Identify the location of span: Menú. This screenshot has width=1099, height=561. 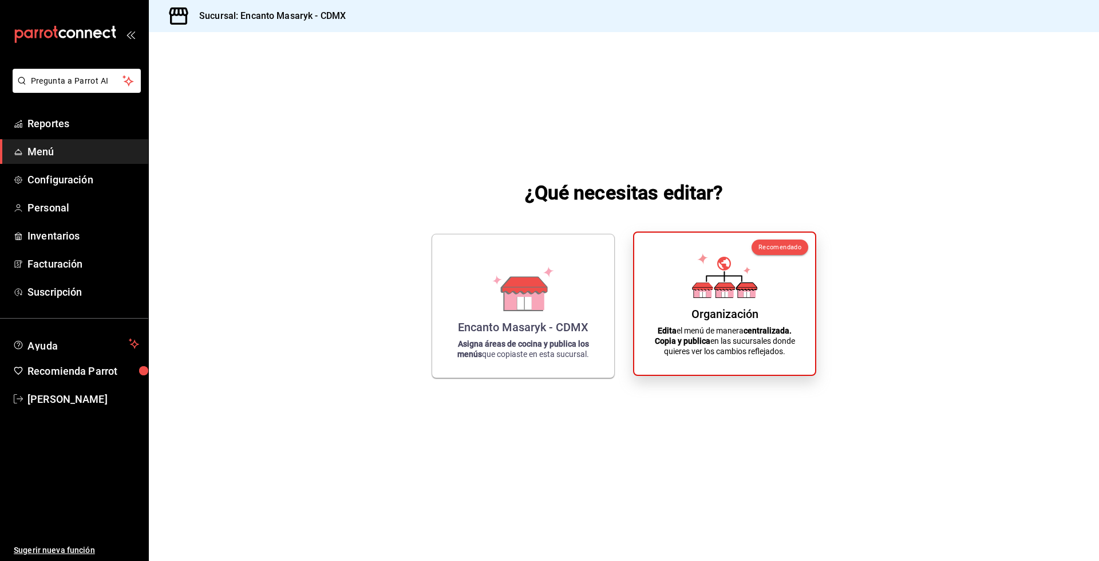
(83, 151).